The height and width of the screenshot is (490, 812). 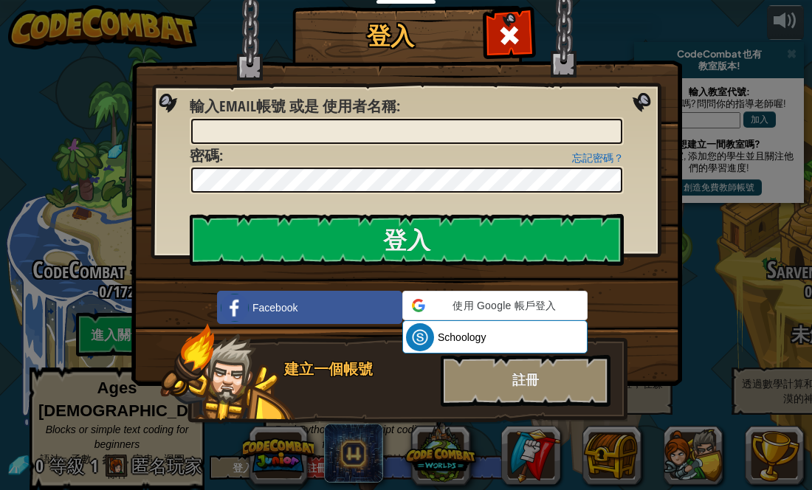 I want to click on img: facebook_small.png, so click(x=235, y=308).